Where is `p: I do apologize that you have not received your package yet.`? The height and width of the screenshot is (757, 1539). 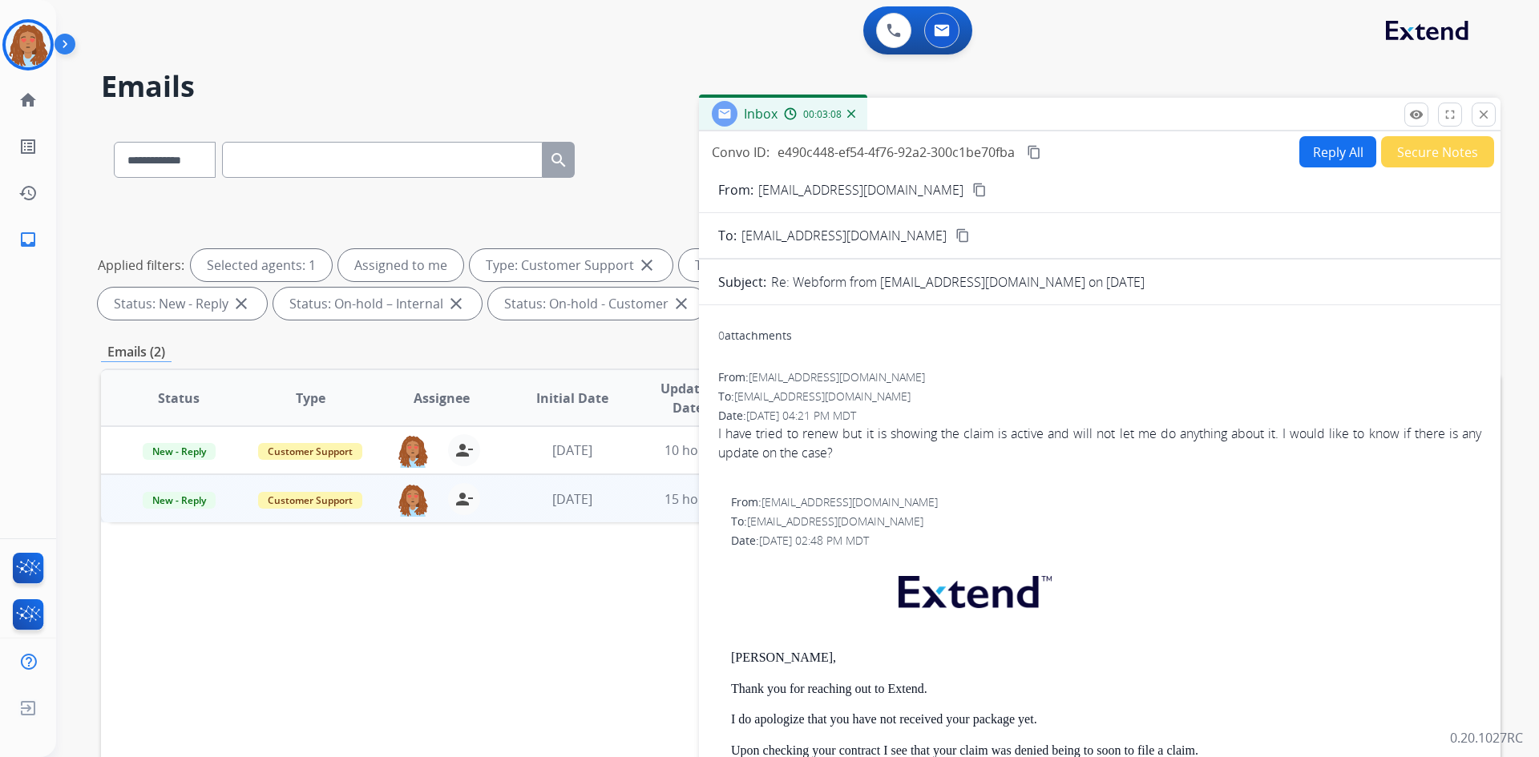
p: I do apologize that you have not received your package yet. is located at coordinates (1106, 720).